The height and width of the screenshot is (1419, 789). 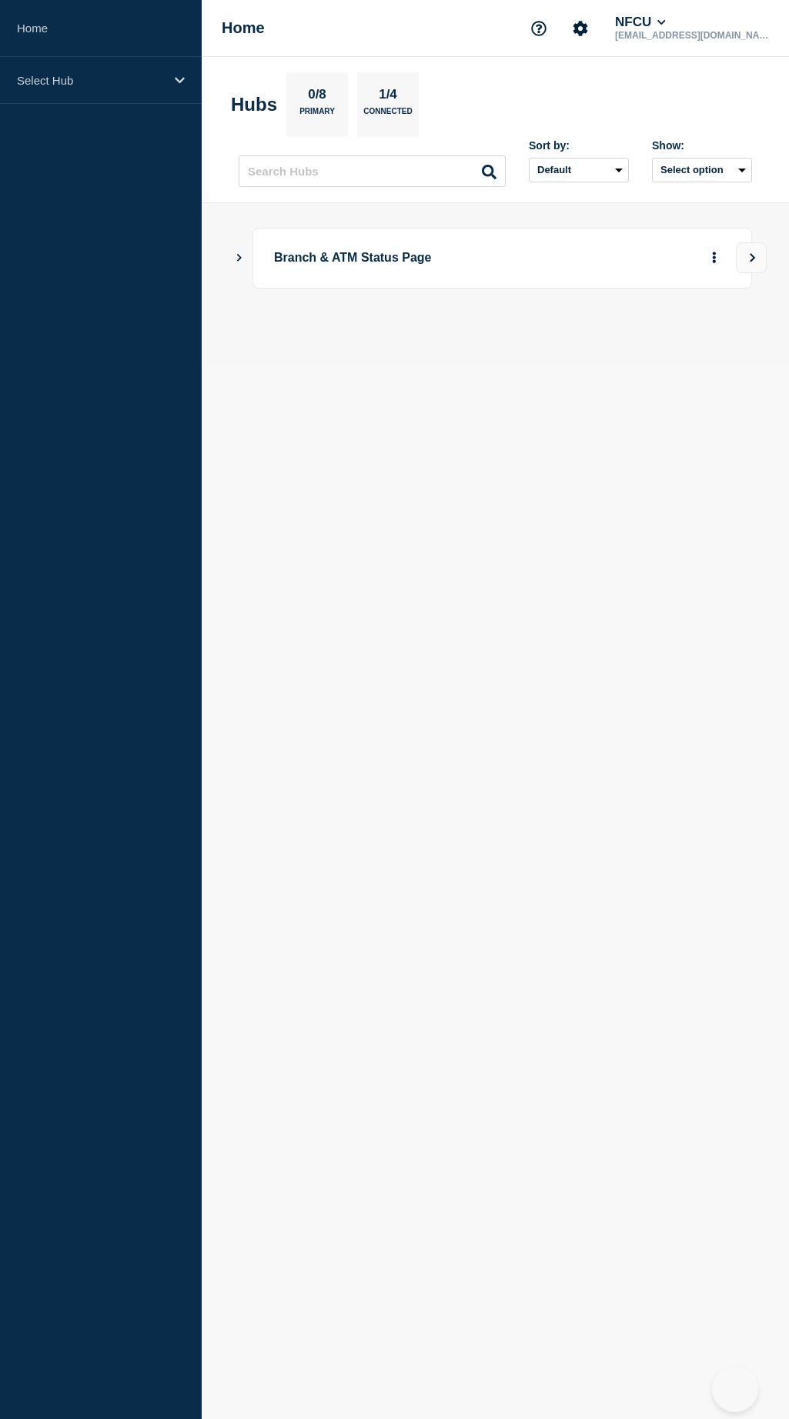 What do you see at coordinates (243, 28) in the screenshot?
I see `h1: Home` at bounding box center [243, 28].